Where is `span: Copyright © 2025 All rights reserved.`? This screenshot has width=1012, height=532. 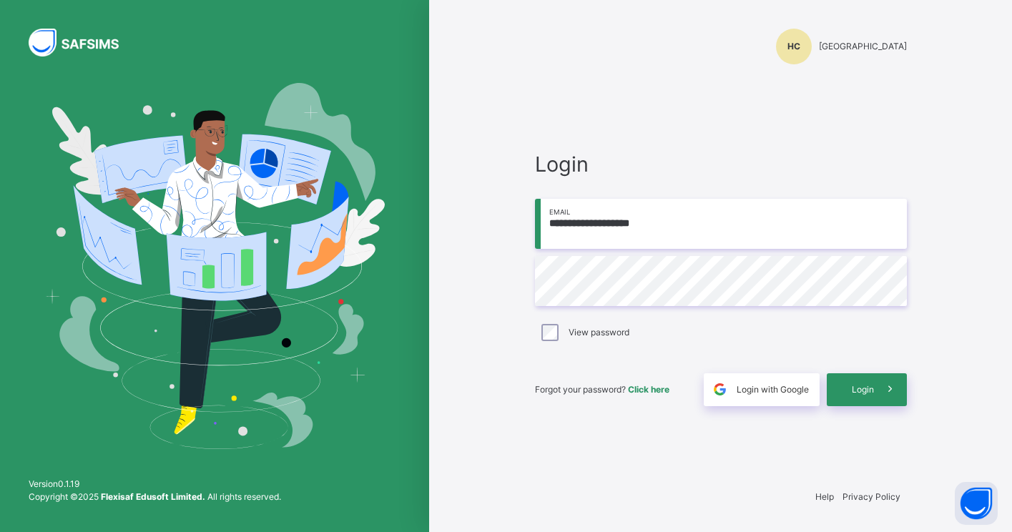
span: Copyright © 2025 All rights reserved. is located at coordinates (154, 496).